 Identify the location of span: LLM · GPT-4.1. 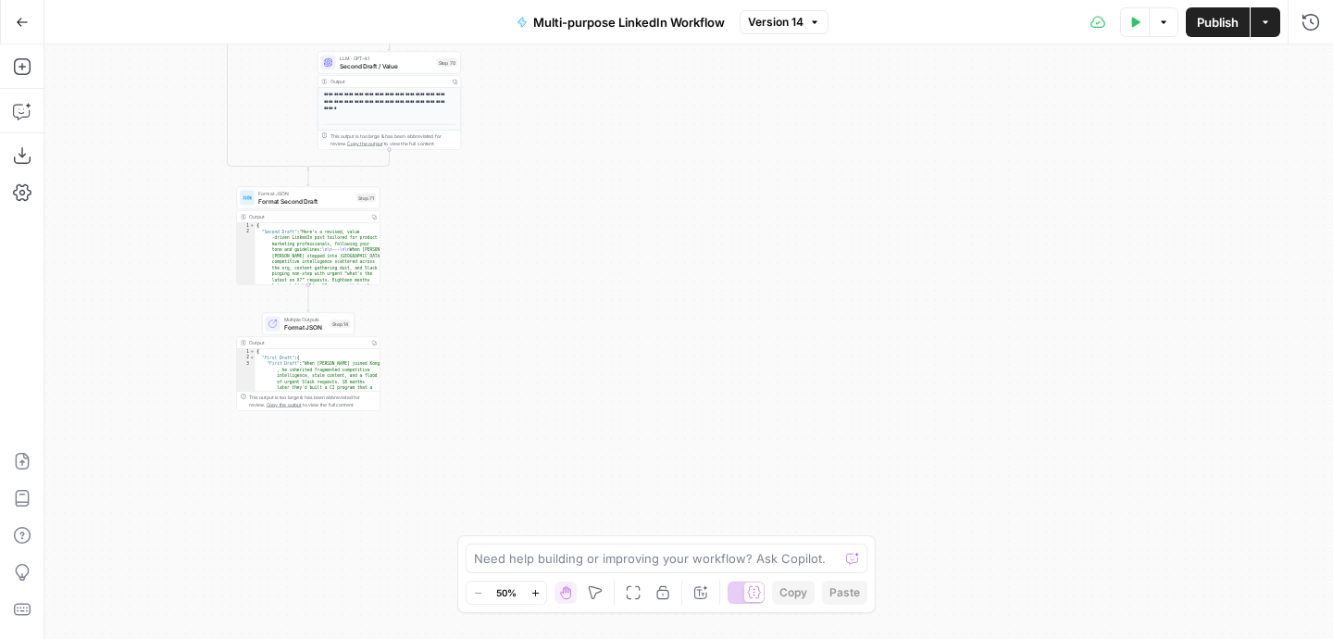
(386, 58).